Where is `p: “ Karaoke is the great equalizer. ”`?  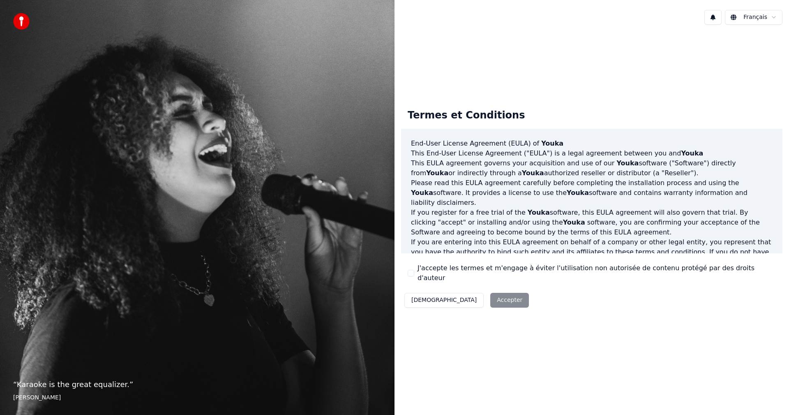
p: “ Karaoke is the great equalizer. ” is located at coordinates (197, 384).